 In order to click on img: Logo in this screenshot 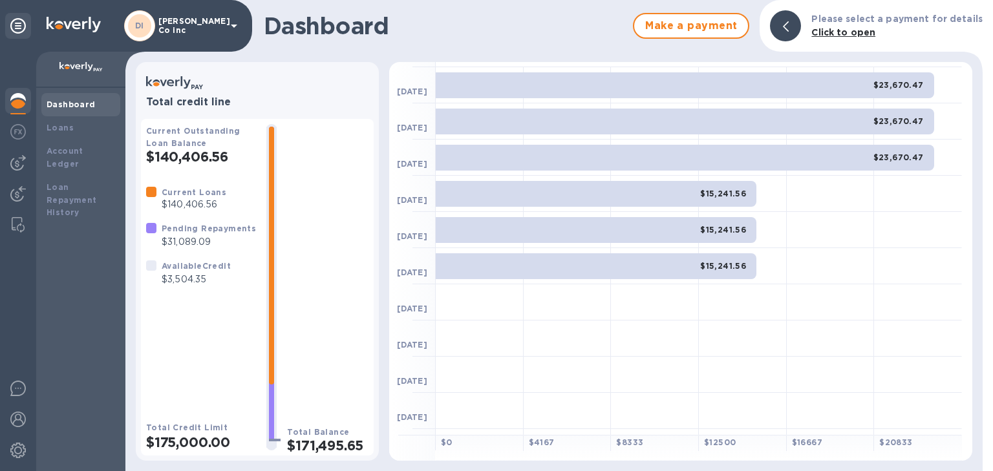, I will do `click(74, 25)`.